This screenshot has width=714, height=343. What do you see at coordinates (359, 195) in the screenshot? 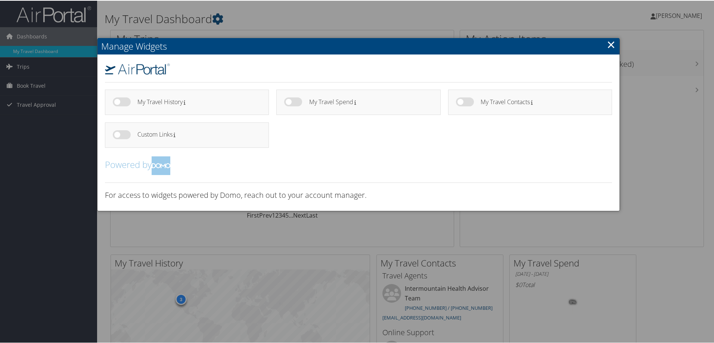
I see `h3: For access to widgets powered by Domo, reach out to your account manager.` at bounding box center [359, 195].